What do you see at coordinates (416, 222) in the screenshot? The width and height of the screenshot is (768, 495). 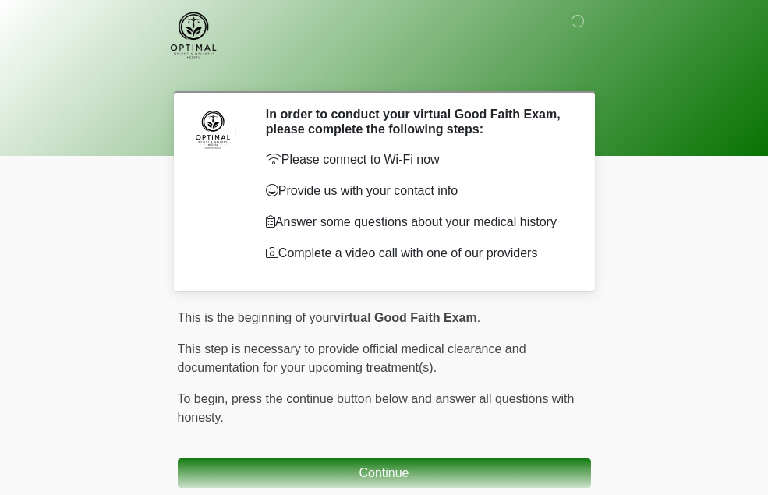 I see `p: Answer some questions about your medical history` at bounding box center [416, 222].